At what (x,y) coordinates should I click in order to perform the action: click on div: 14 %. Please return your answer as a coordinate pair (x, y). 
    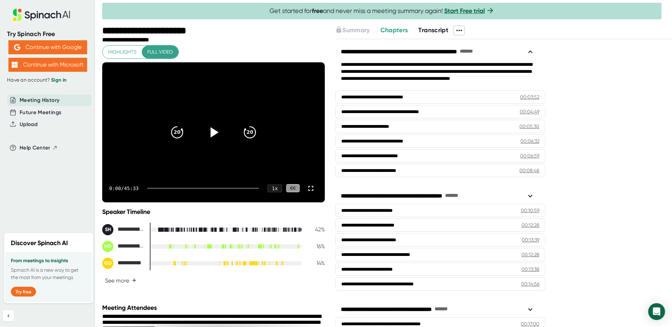
    Looking at the image, I should click on (316, 263).